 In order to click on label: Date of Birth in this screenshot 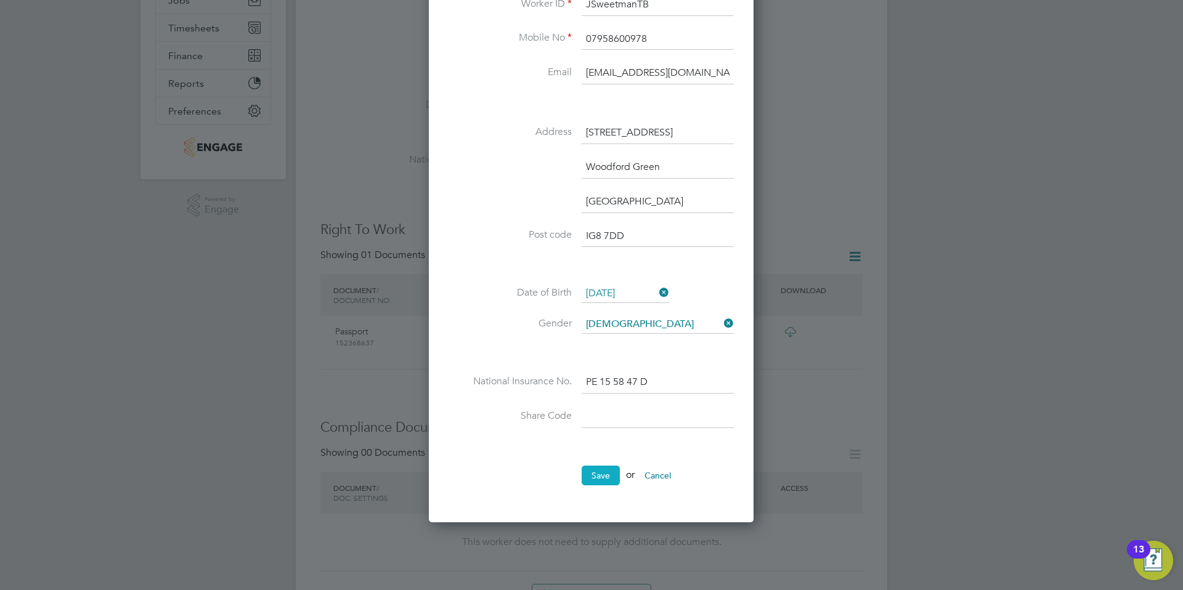, I will do `click(510, 293)`.